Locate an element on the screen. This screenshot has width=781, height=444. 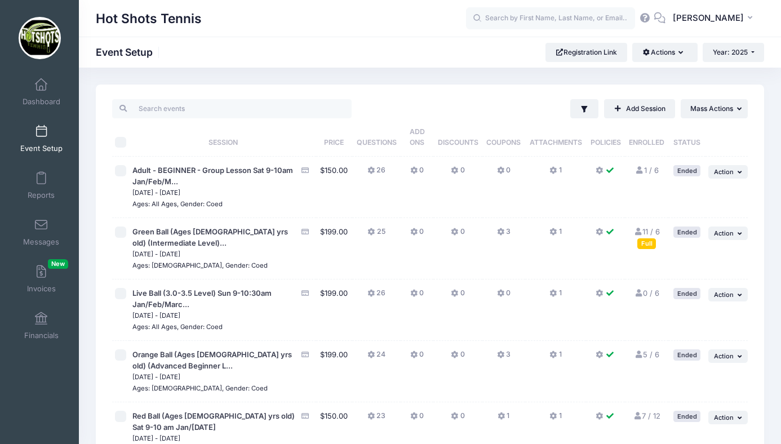
span: Attachments is located at coordinates (555, 142).